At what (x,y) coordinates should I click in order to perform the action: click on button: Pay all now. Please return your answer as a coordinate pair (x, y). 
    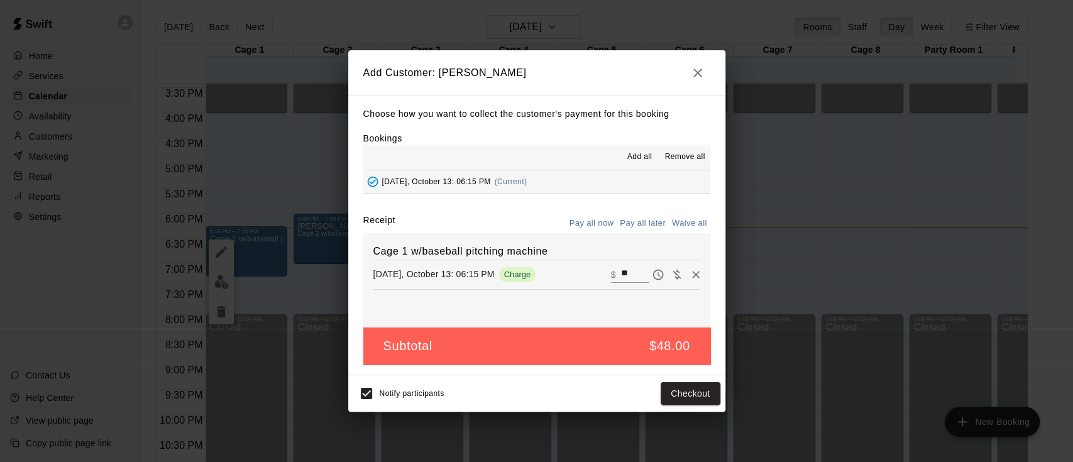
    Looking at the image, I should click on (591, 223).